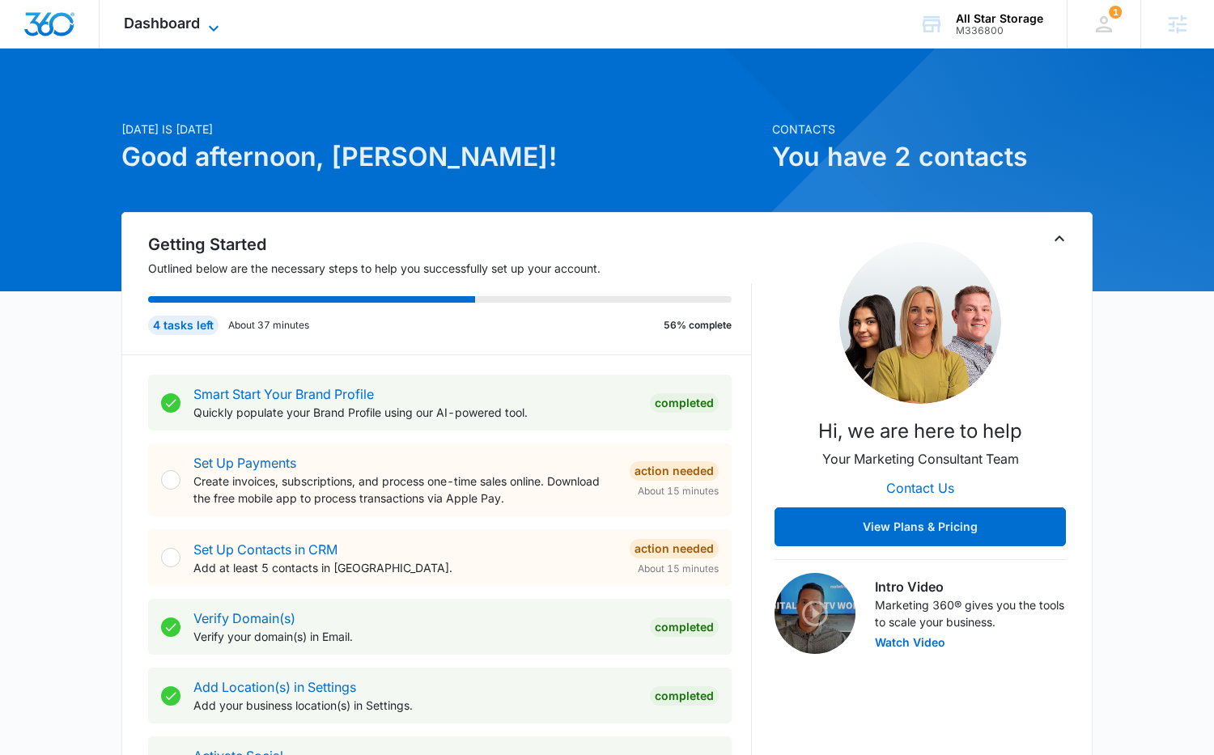 The width and height of the screenshot is (1214, 755). I want to click on a: Add Location(s) in Settings, so click(274, 687).